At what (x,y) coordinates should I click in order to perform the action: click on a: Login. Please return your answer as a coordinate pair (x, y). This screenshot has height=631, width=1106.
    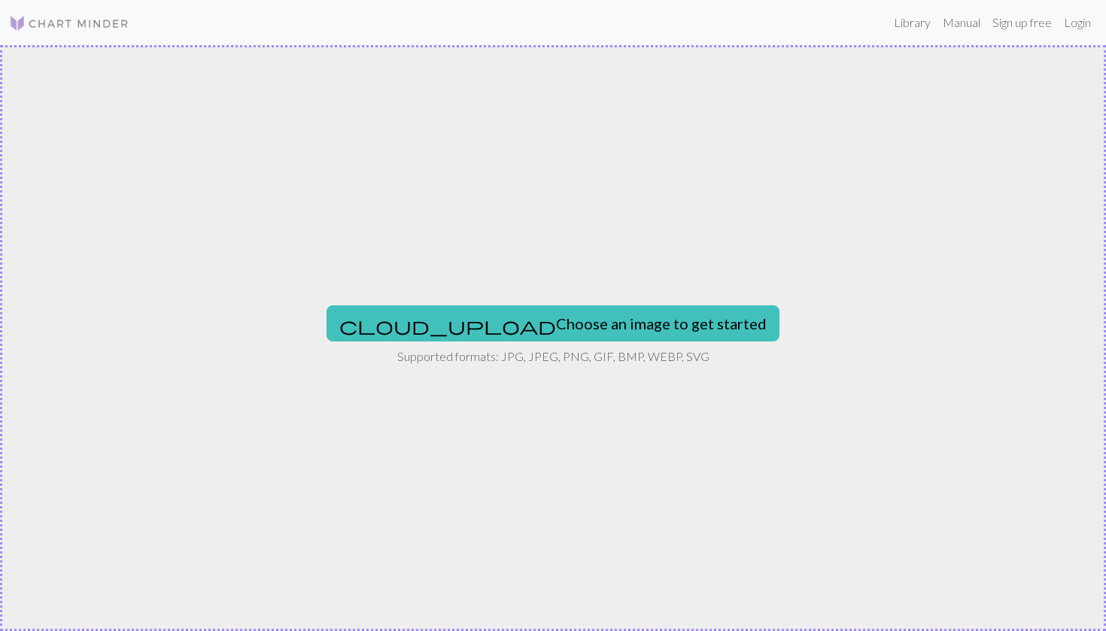
    Looking at the image, I should click on (1077, 23).